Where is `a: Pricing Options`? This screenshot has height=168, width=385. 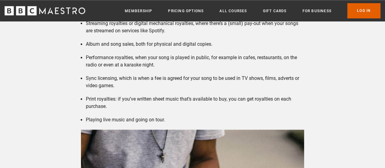 a: Pricing Options is located at coordinates (186, 11).